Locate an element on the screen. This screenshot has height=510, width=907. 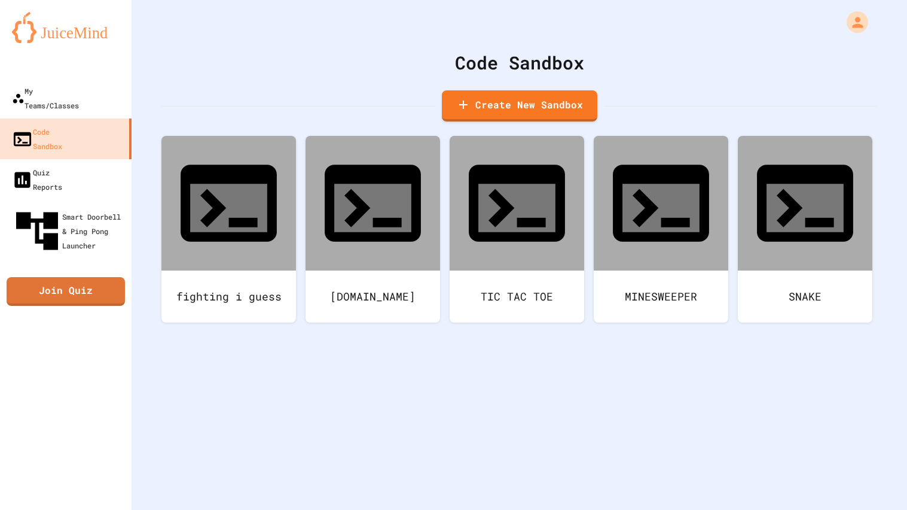
div: MINESWEEPER is located at coordinates (661, 296).